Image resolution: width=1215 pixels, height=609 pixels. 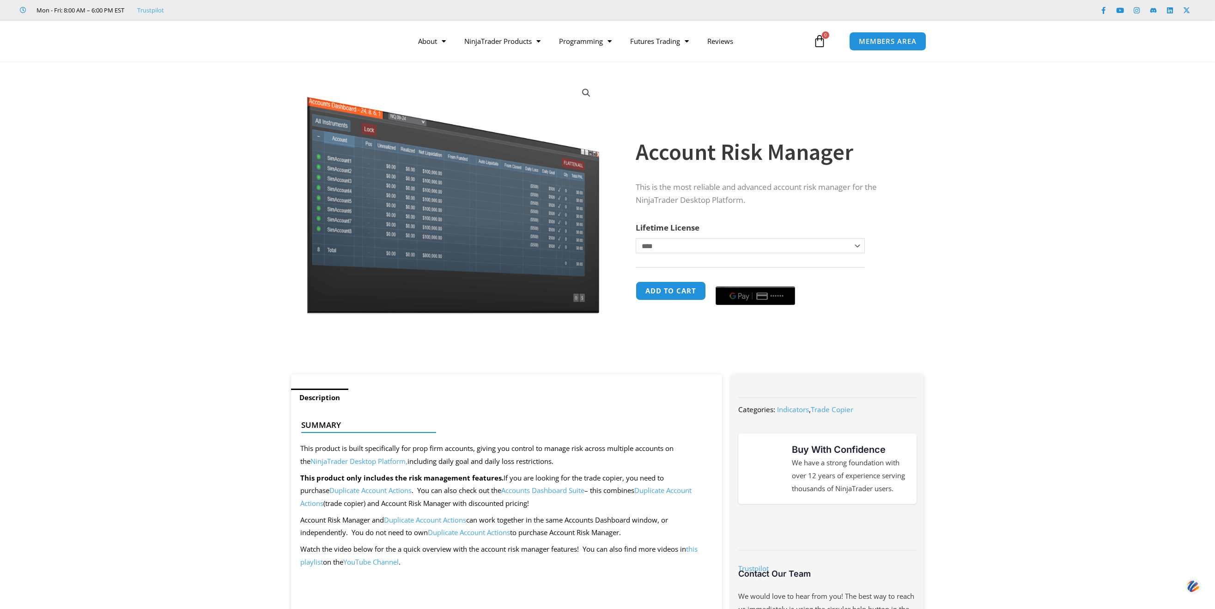 What do you see at coordinates (764, 468) in the screenshot?
I see `img: mark thumbs good 43913 | Affordable Indicators – NinjaTrader` at bounding box center [764, 468].